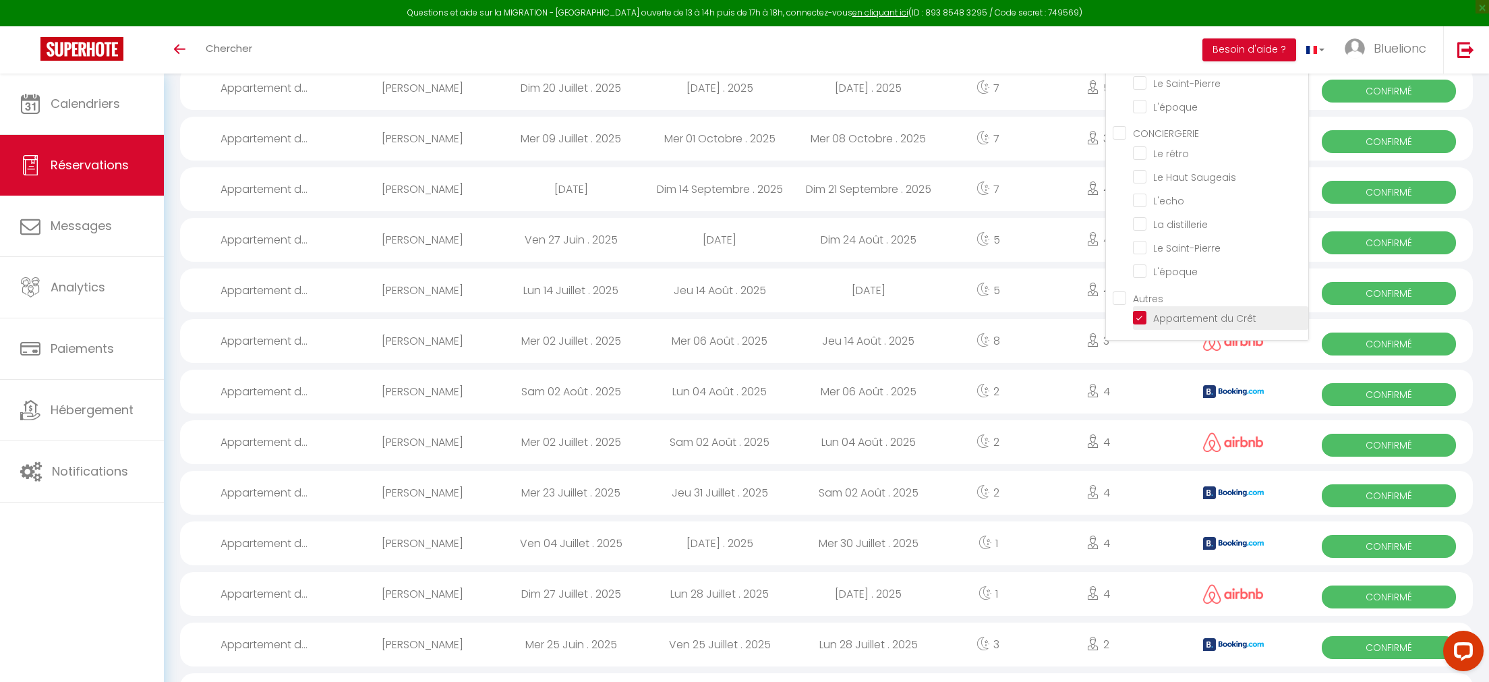 Image resolution: width=1489 pixels, height=682 pixels. I want to click on span: Messages, so click(81, 225).